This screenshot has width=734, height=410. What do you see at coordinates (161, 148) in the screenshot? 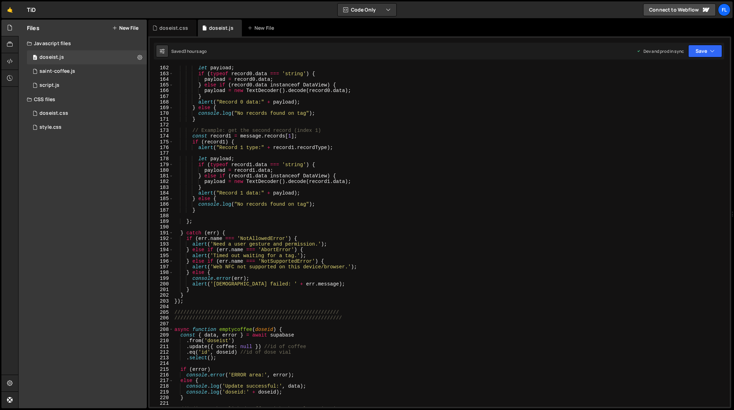
I see `div: 176` at bounding box center [161, 148].